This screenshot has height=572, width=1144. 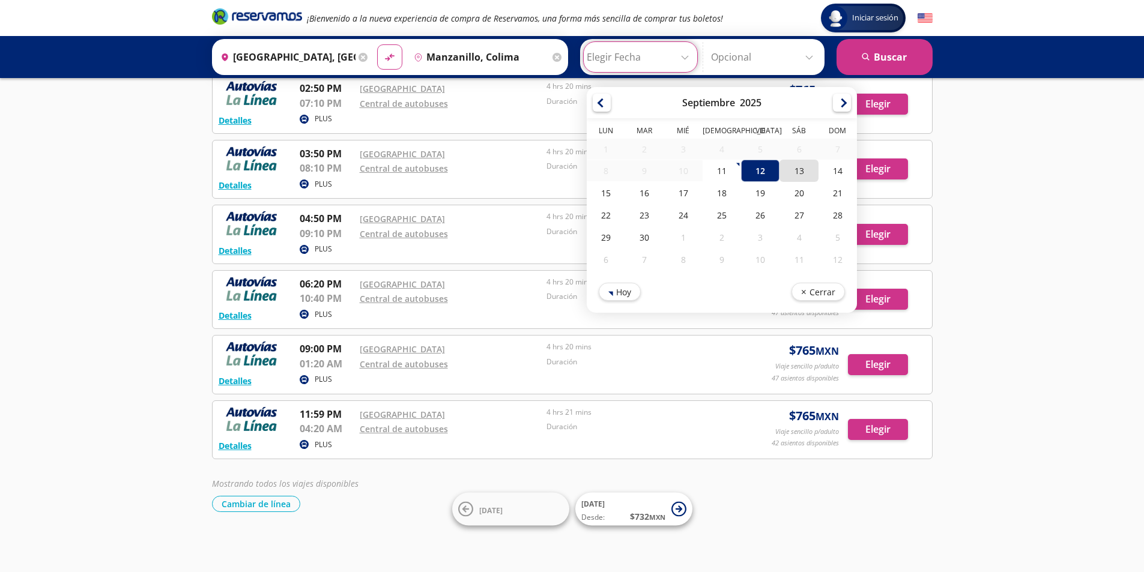 I want to click on p: 11:59 PM, so click(x=327, y=414).